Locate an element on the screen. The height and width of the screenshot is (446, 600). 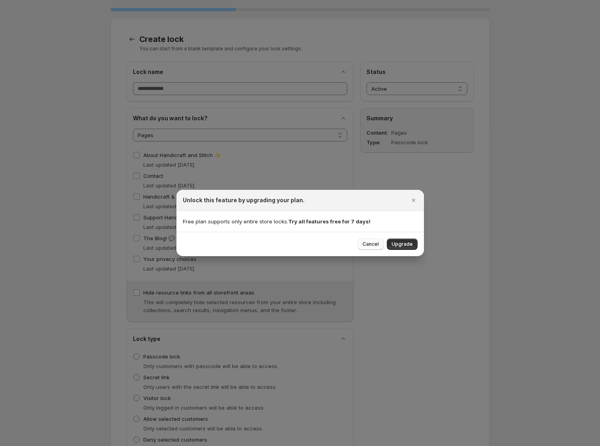
button: Upgrade is located at coordinates (402, 244).